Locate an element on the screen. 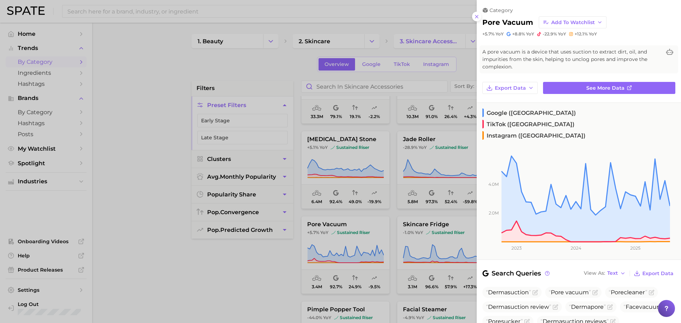 This screenshot has height=323, width=681. span: Dermasuction review is located at coordinates (518, 307).